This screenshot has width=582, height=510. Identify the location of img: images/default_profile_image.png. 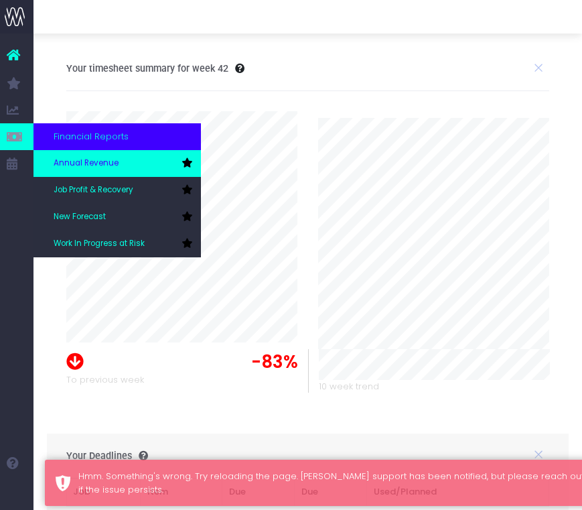
(15, 493).